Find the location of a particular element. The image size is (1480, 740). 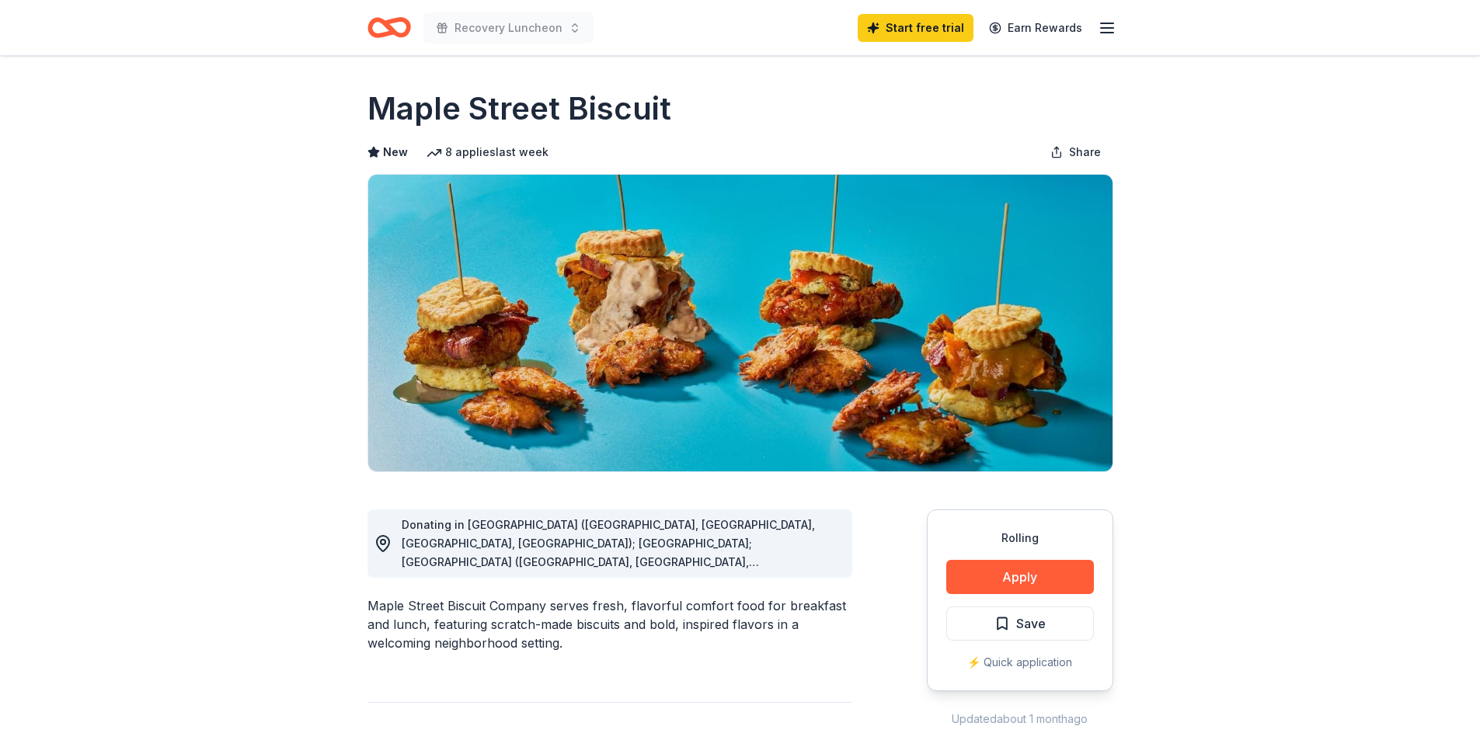

a: Home is located at coordinates (389, 27).